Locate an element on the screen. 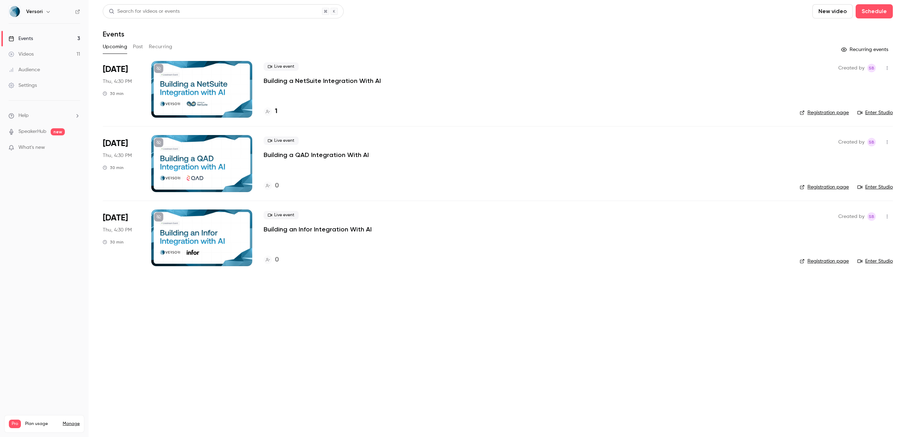  span: new is located at coordinates (58, 132).